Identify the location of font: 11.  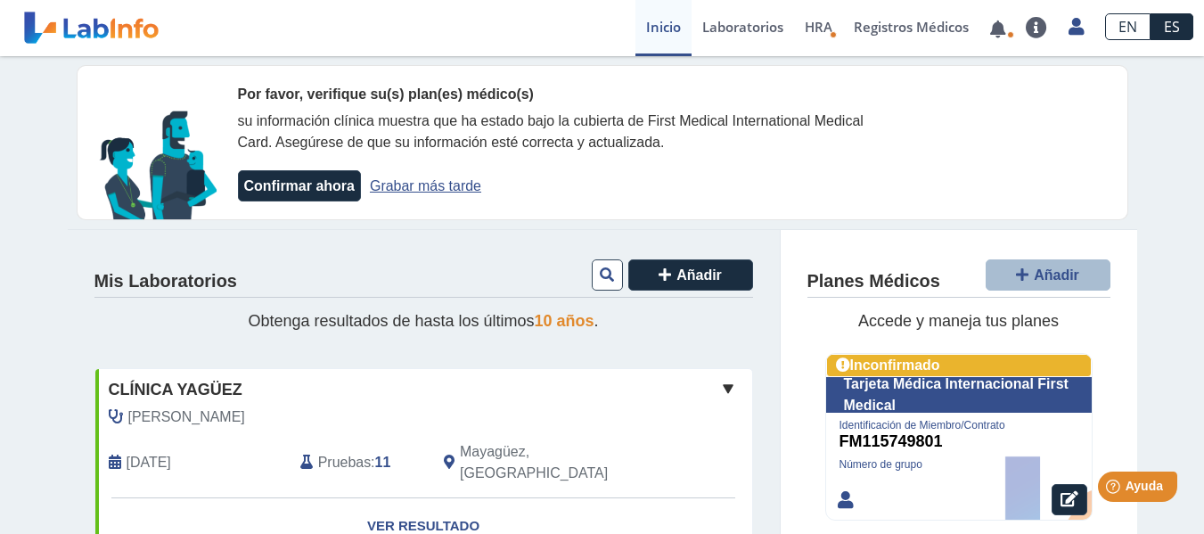
(383, 462).